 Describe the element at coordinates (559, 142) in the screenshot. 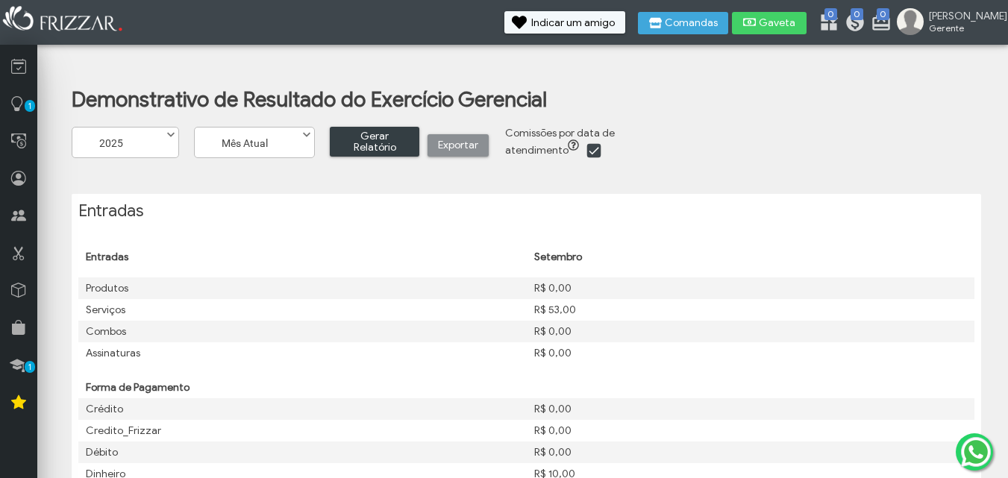

I see `label: Comissões por data de atendimento` at that location.